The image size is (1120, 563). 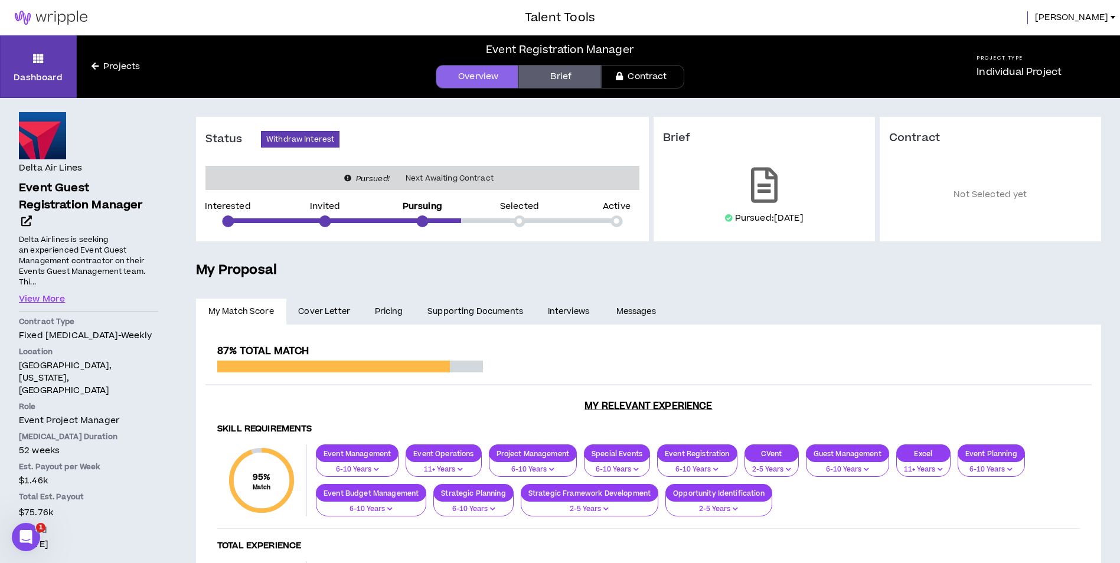 I want to click on p: Strategic Framework Development, so click(x=589, y=493).